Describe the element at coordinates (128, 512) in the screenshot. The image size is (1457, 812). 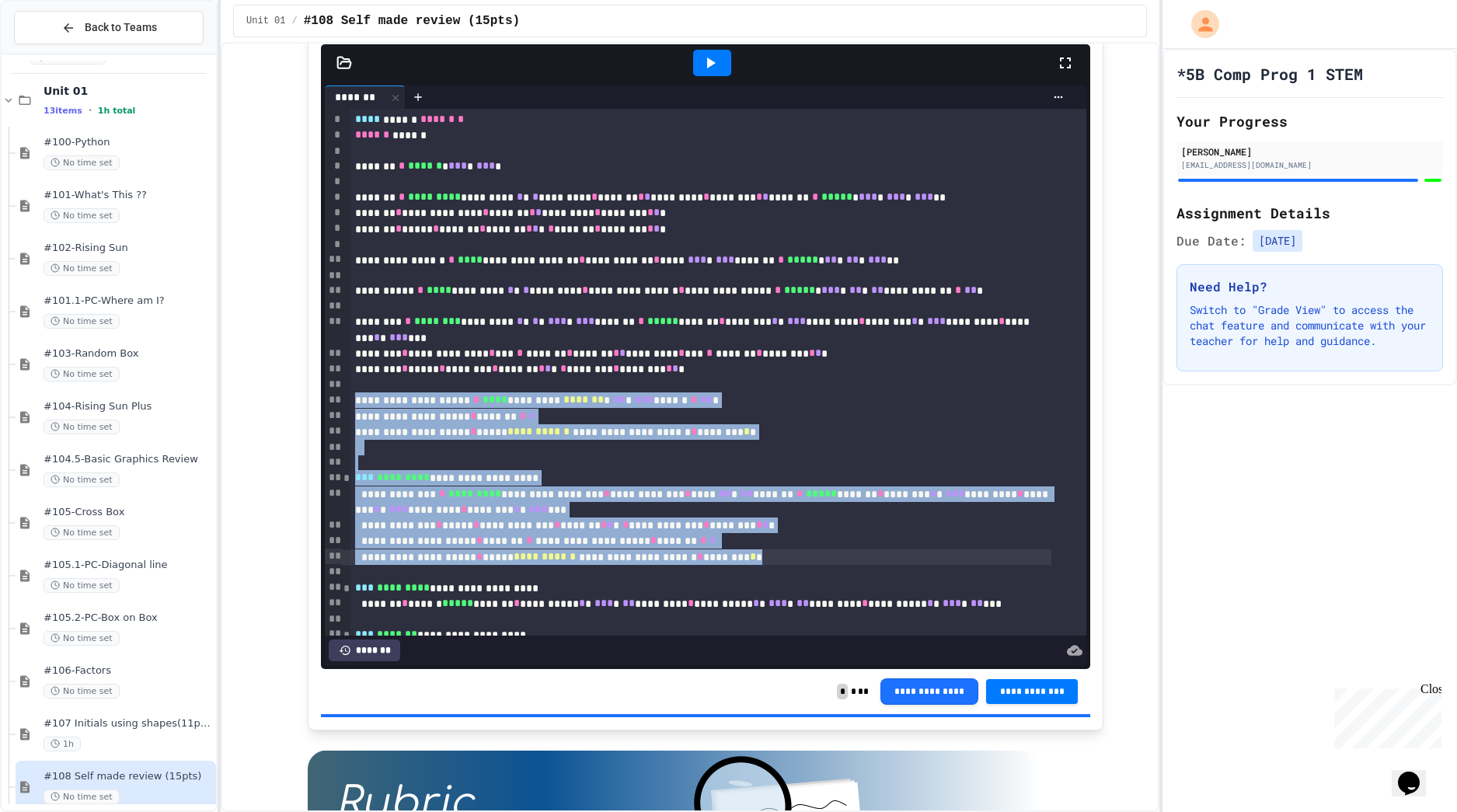
I see `span: #105-Cross Box` at that location.